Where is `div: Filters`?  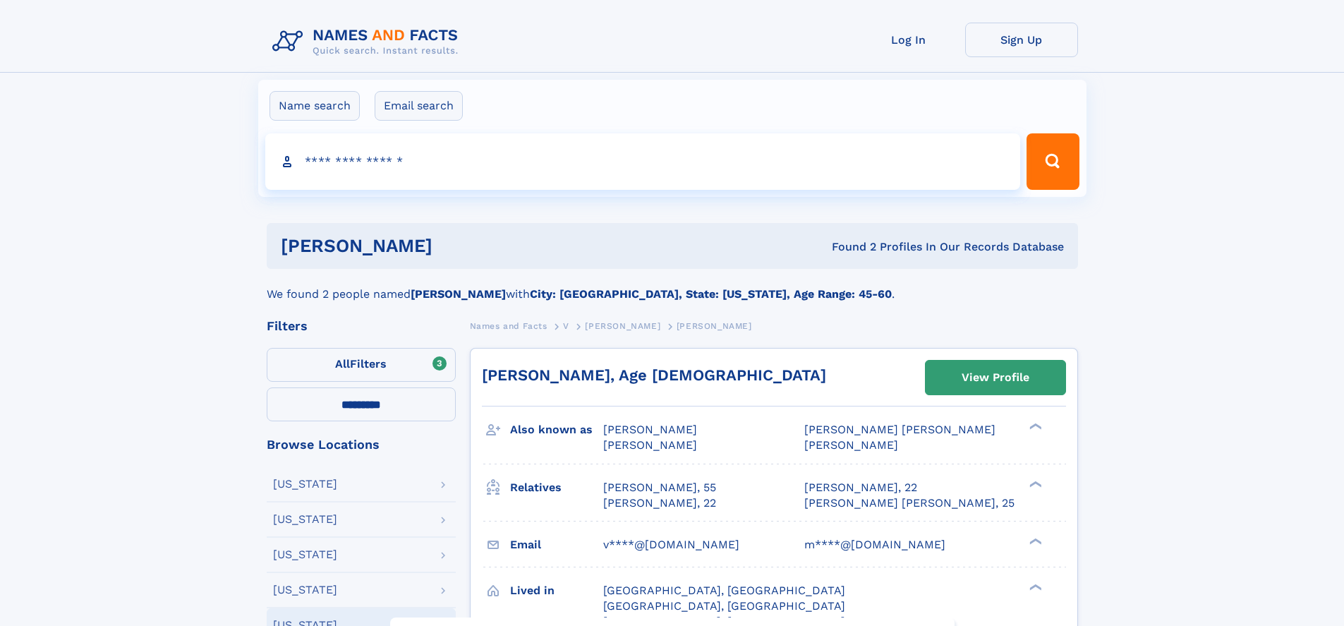
div: Filters is located at coordinates (361, 326).